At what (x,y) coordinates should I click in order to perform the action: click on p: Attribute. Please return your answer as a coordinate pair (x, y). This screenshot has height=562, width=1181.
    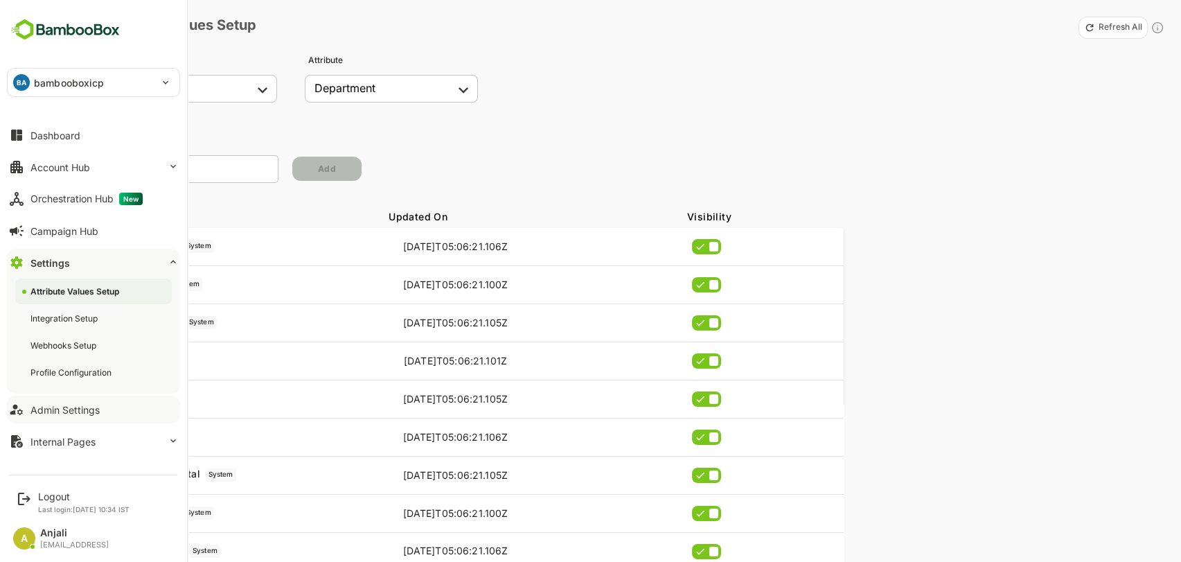
    Looking at the image, I should click on (404, 60).